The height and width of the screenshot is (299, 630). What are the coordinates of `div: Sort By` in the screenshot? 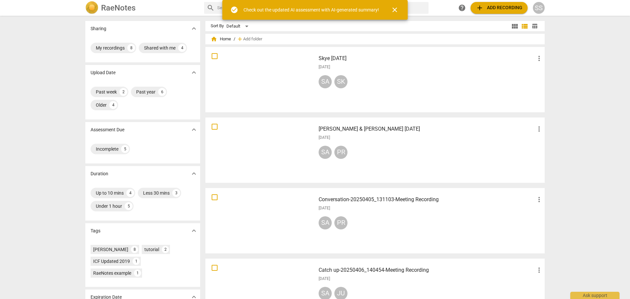 It's located at (217, 26).